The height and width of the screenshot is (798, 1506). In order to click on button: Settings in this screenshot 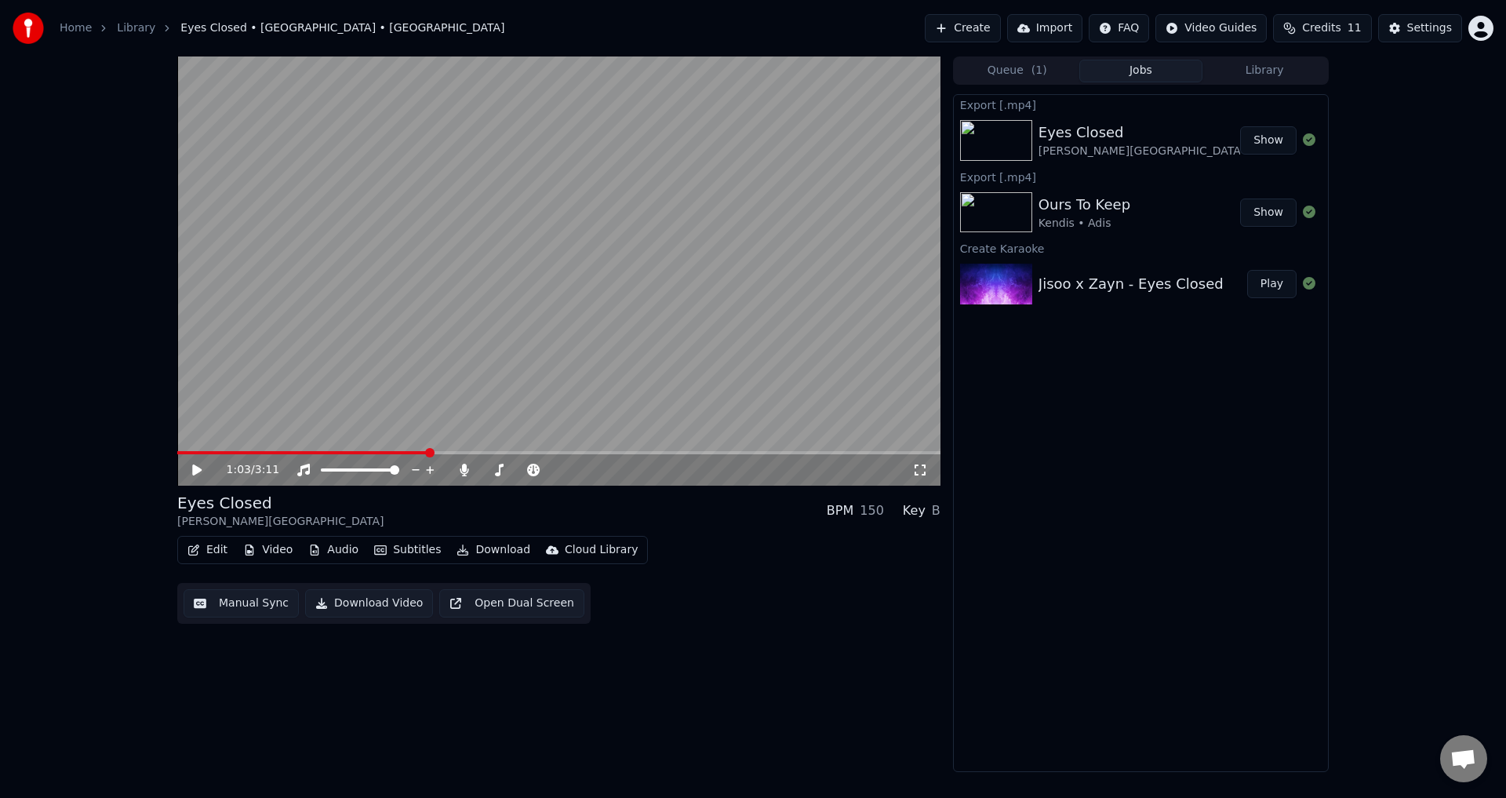, I will do `click(1420, 28)`.